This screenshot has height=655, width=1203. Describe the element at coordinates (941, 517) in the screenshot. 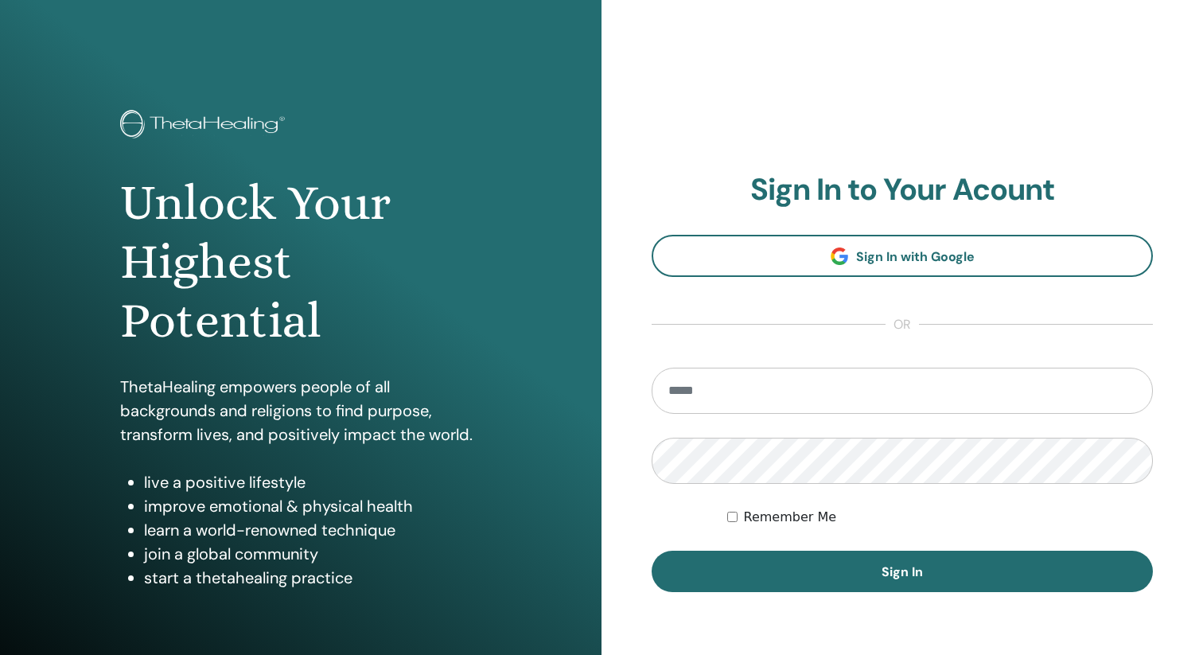

I see `div: Keep me authenticated indefinitely or until I manually logout` at that location.